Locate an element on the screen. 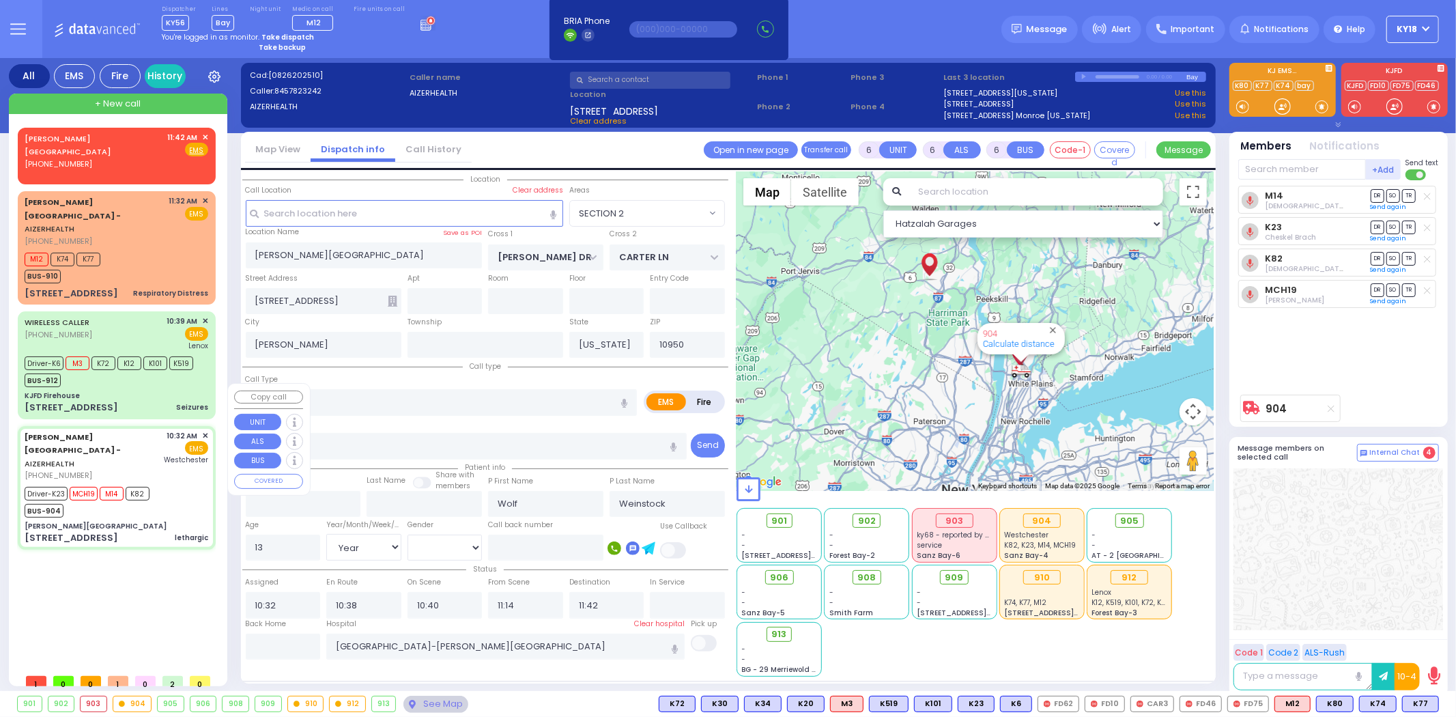  button: Code 1 is located at coordinates (1249, 652).